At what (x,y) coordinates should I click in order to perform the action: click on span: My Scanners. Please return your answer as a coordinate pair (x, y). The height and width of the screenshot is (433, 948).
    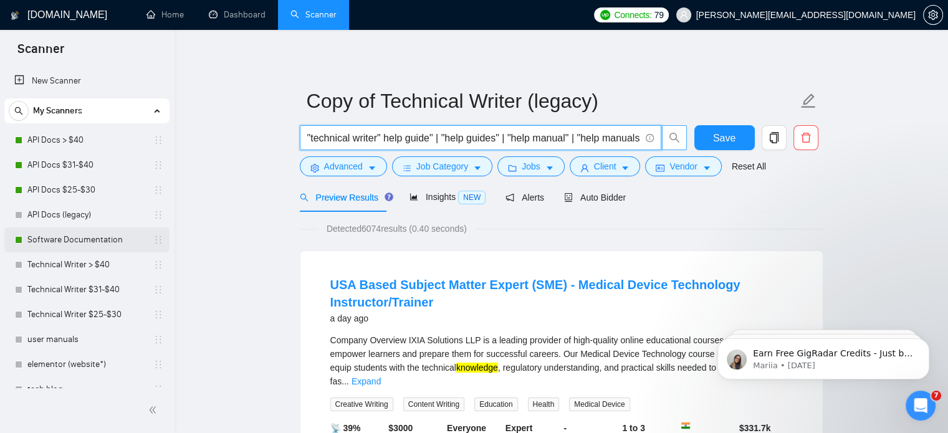
    Looking at the image, I should click on (57, 111).